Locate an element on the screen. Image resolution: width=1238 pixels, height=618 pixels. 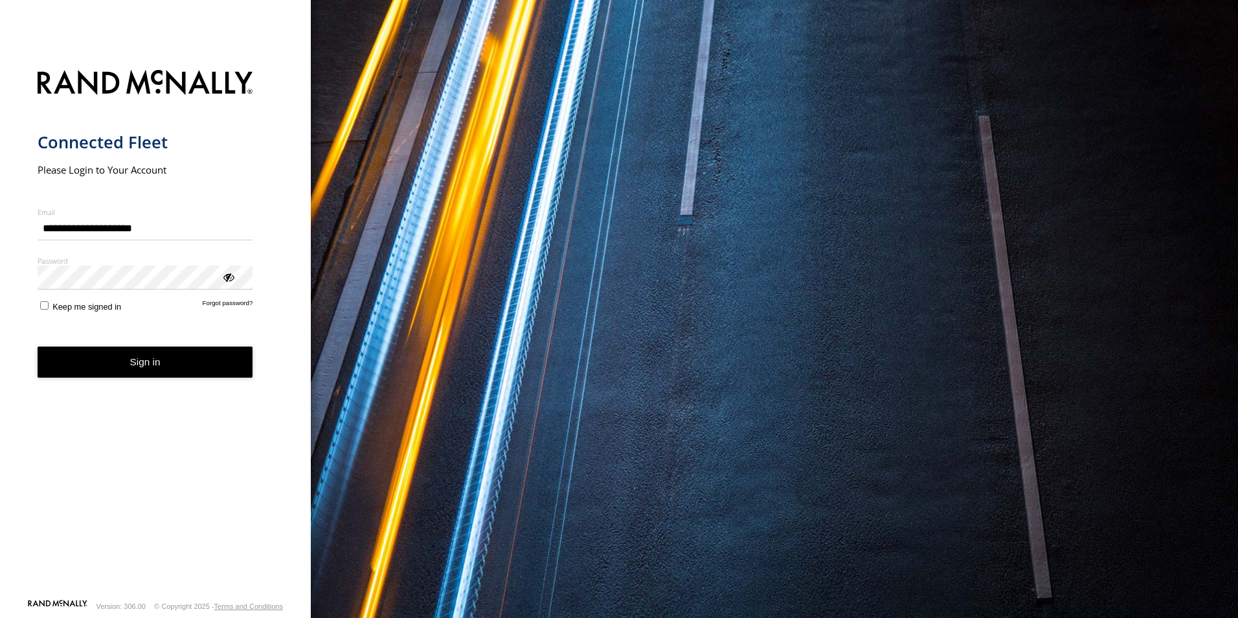
a: Terms and Conditions is located at coordinates (249, 606).